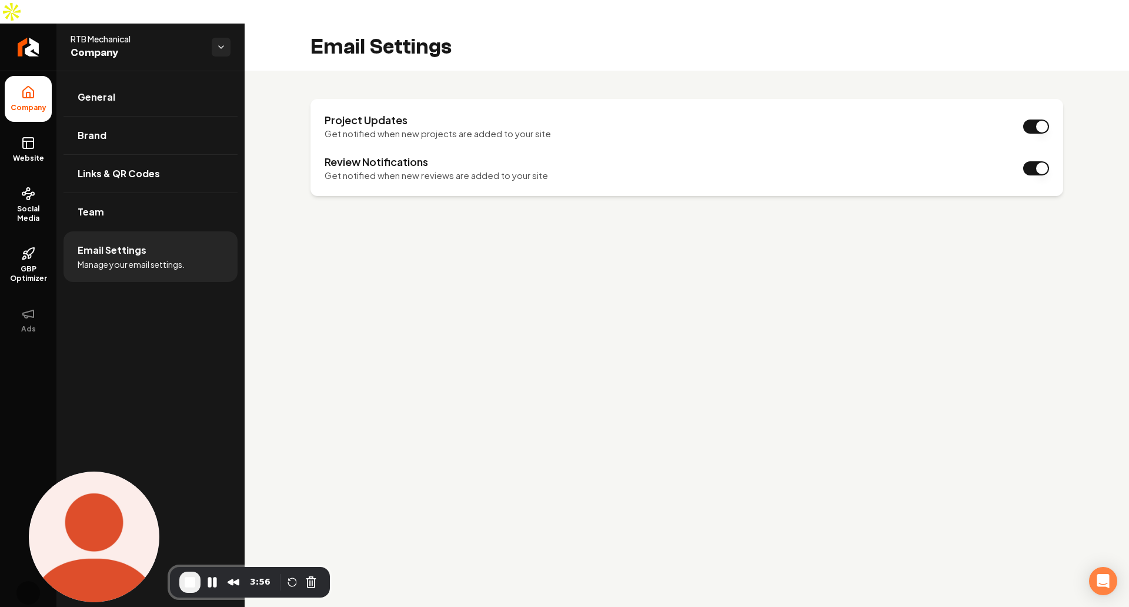 This screenshot has height=607, width=1129. I want to click on span: Website, so click(28, 158).